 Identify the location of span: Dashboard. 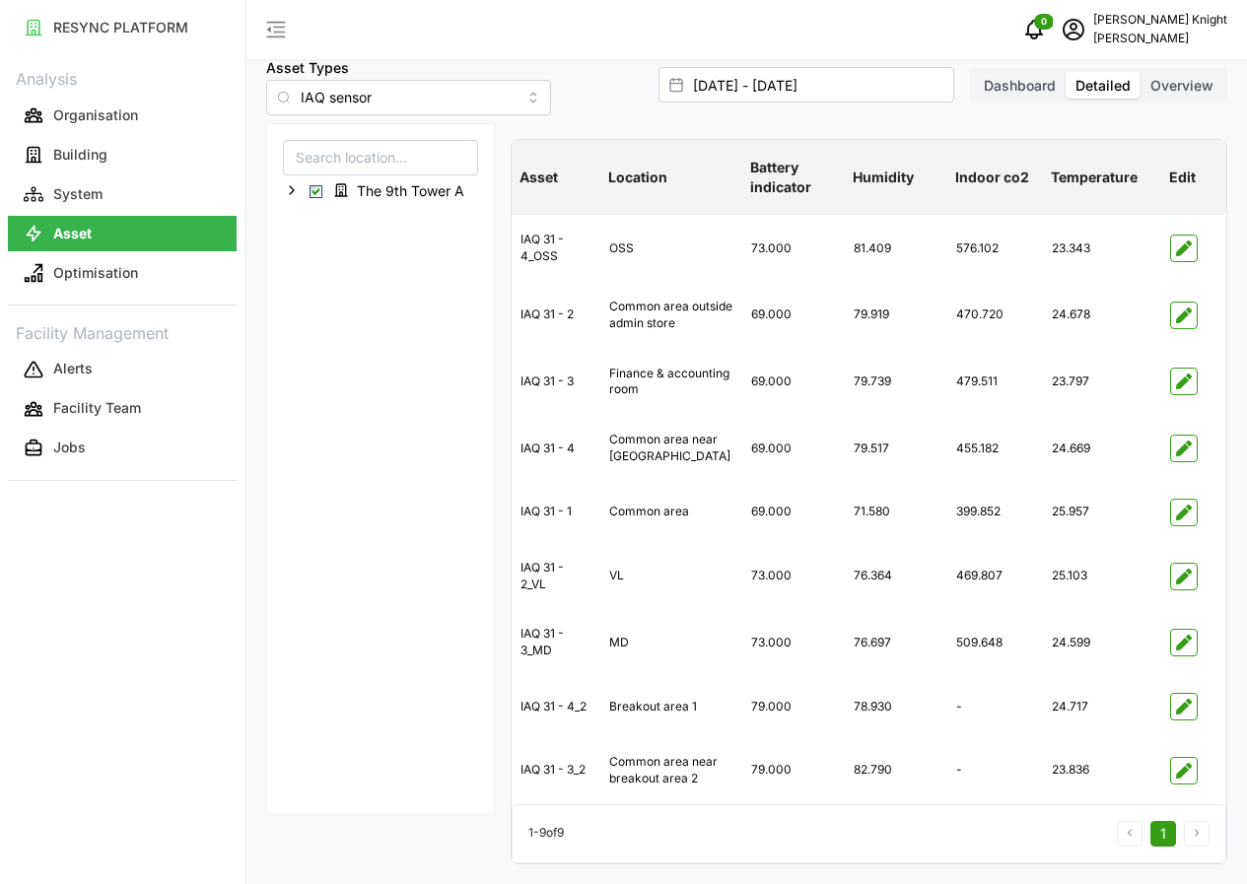
(1019, 85).